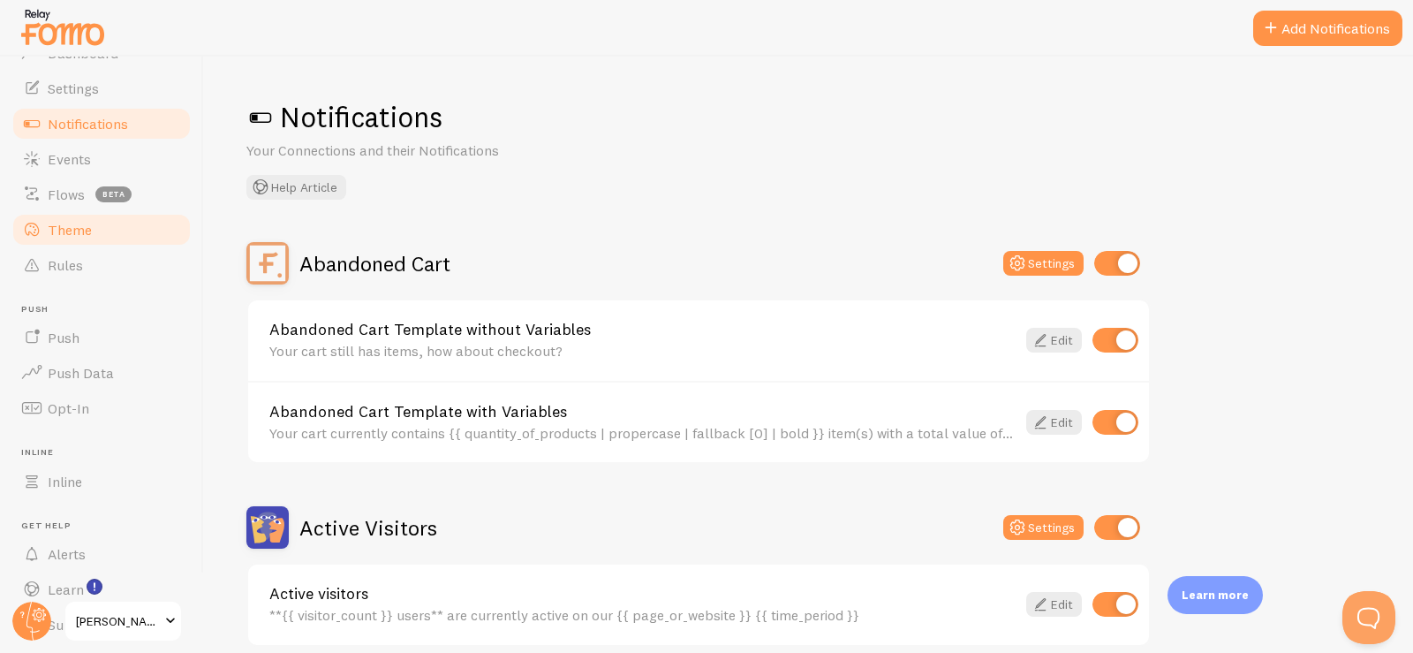  Describe the element at coordinates (642, 412) in the screenshot. I see `a: Abandoned Cart Template with Variables` at that location.